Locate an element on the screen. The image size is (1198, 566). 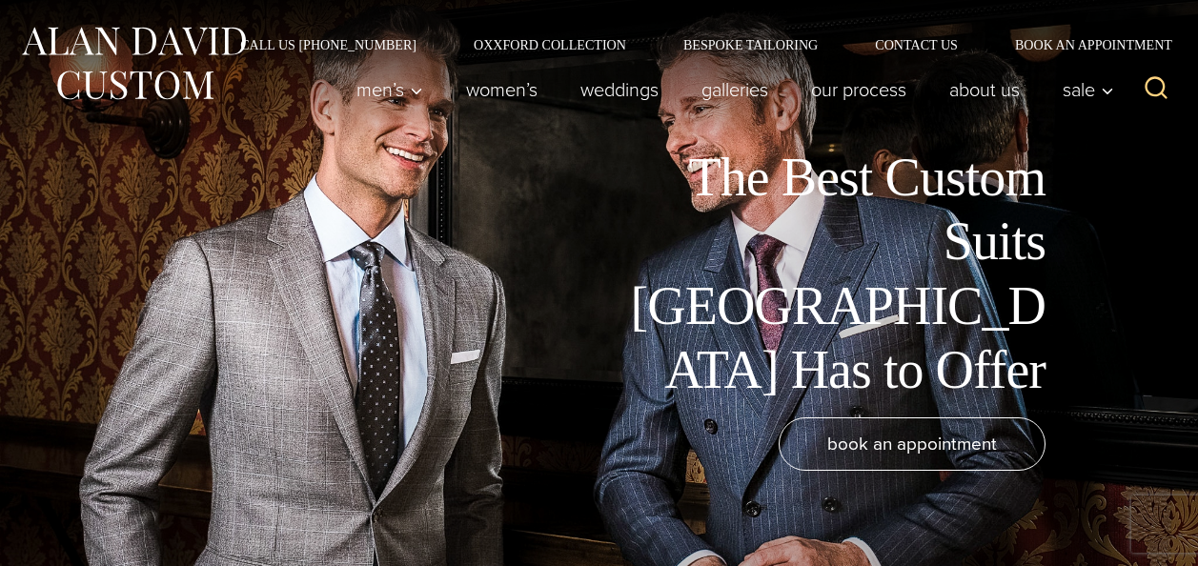
a: Book an Appointment is located at coordinates (1083, 45).